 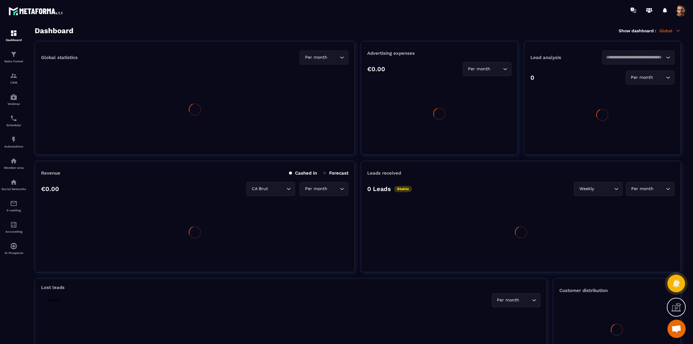 I want to click on span: CA Brut, so click(x=260, y=189).